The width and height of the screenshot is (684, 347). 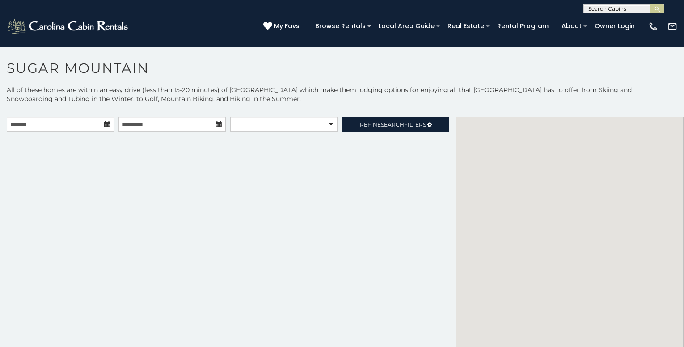 What do you see at coordinates (673, 26) in the screenshot?
I see `img: mail-regular-white.png` at bounding box center [673, 26].